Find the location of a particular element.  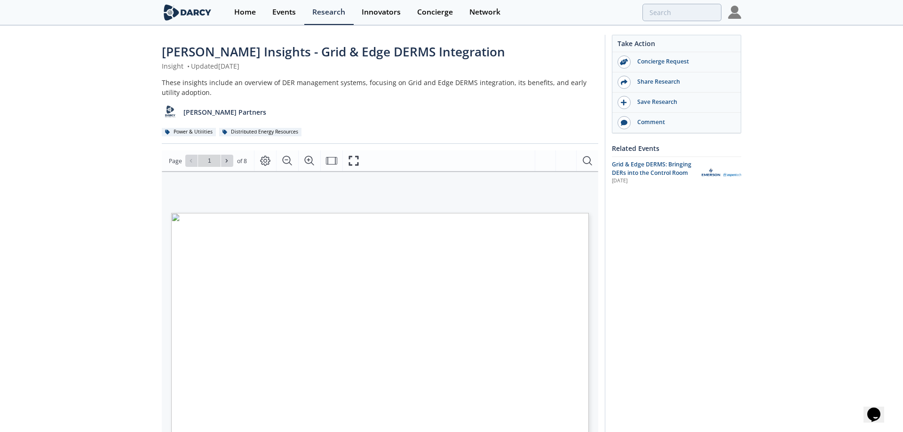

div: Power & Utilities is located at coordinates (189, 132).